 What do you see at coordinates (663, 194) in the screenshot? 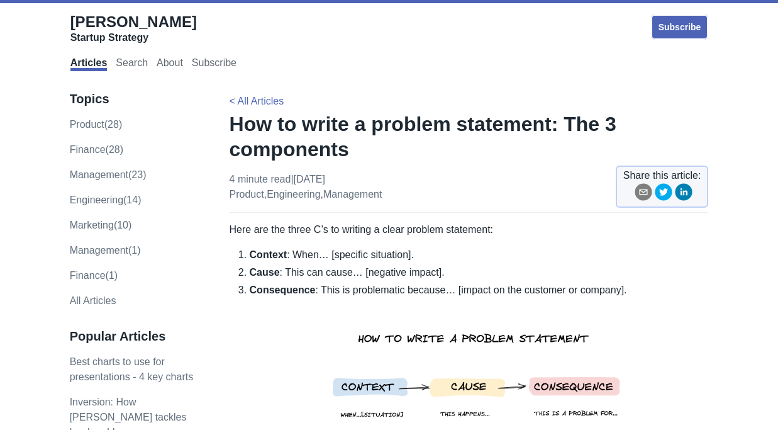
I see `button: twitter` at bounding box center [663, 194].